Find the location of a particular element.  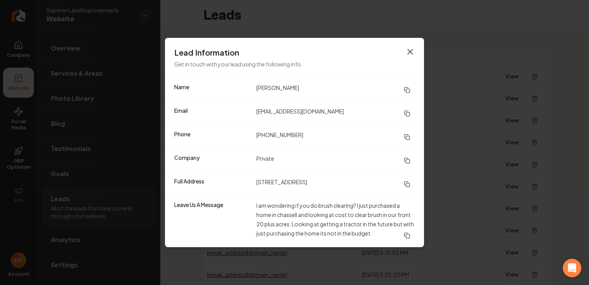

h3: Lead Information is located at coordinates (295, 52).